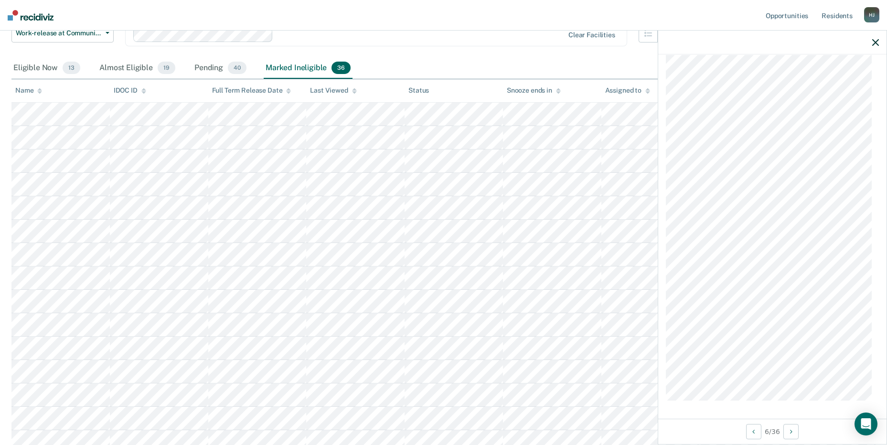  I want to click on span: 36, so click(341, 68).